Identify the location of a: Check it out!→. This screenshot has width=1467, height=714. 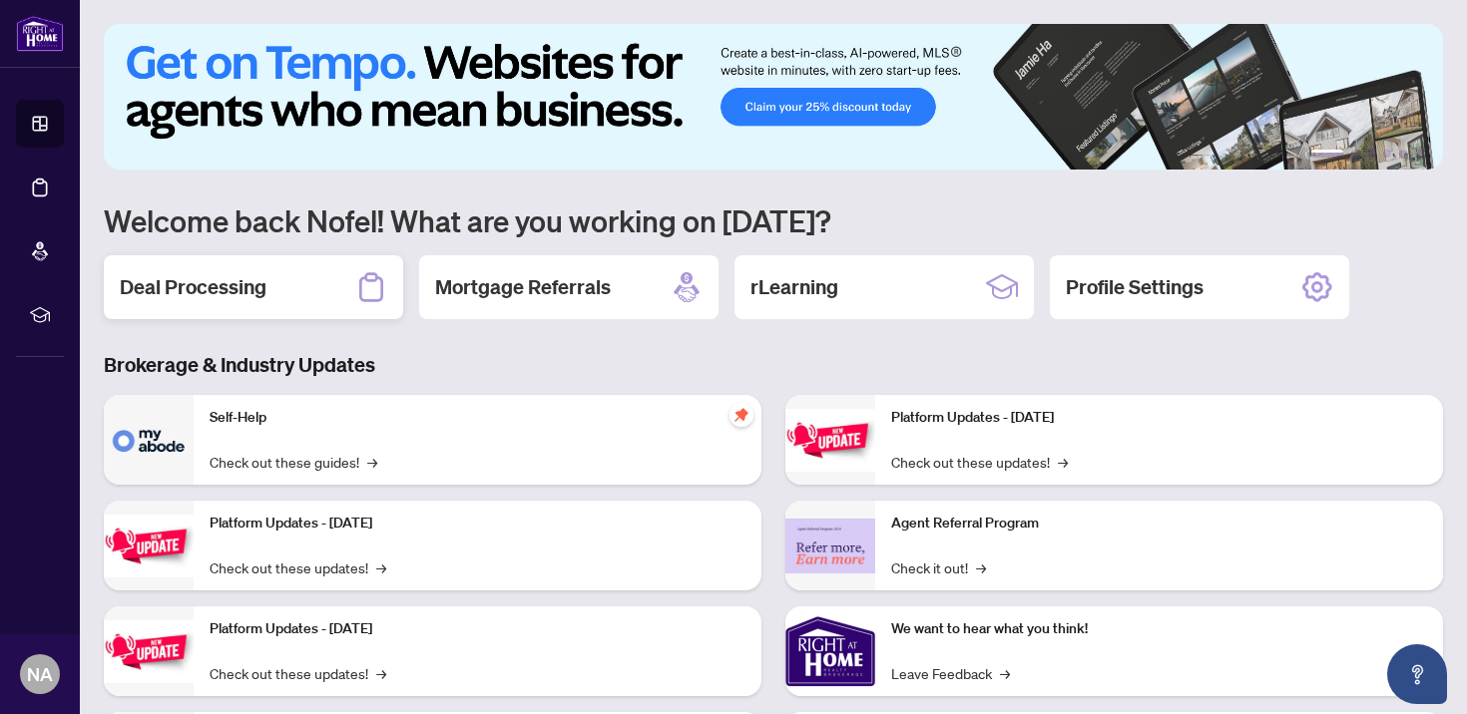
(938, 568).